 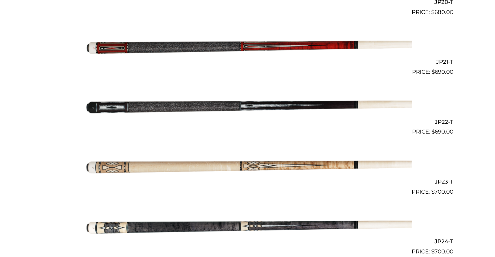 What do you see at coordinates (248, 62) in the screenshot?
I see `h2: JP21-T` at bounding box center [248, 62].